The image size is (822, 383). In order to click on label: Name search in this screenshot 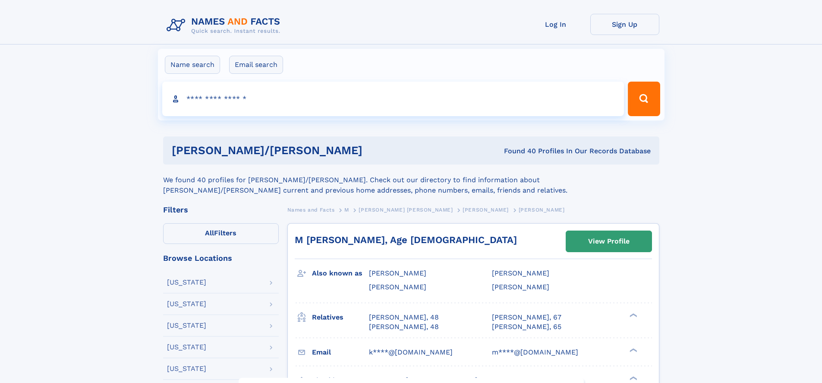, I will do `click(192, 65)`.